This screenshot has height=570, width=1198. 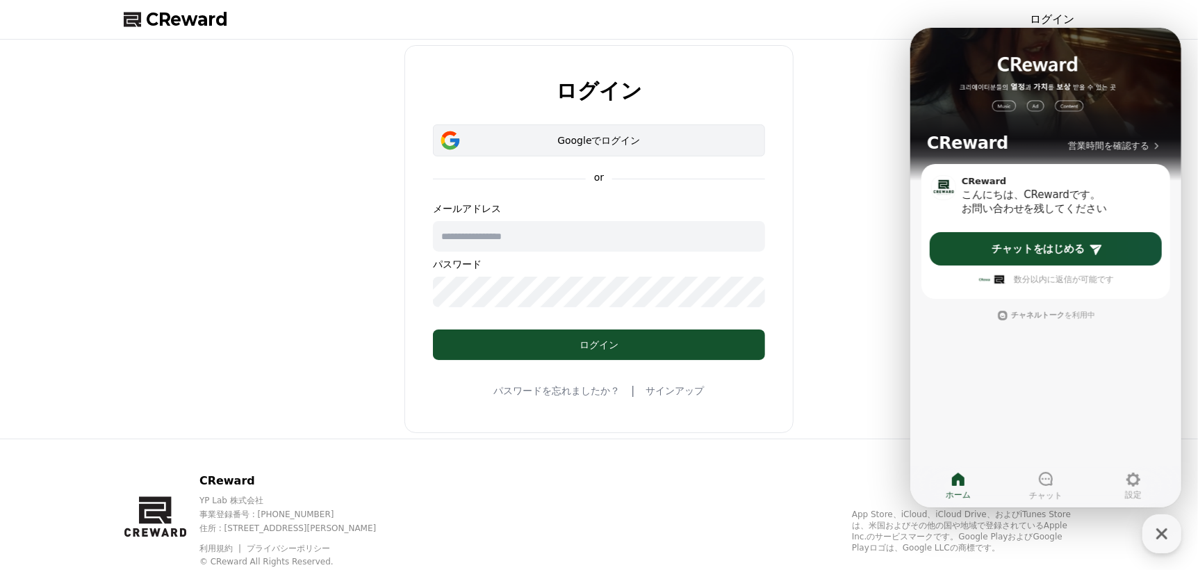 What do you see at coordinates (90, 251) in the screenshot?
I see `img: tmp-654571557` at bounding box center [90, 251].